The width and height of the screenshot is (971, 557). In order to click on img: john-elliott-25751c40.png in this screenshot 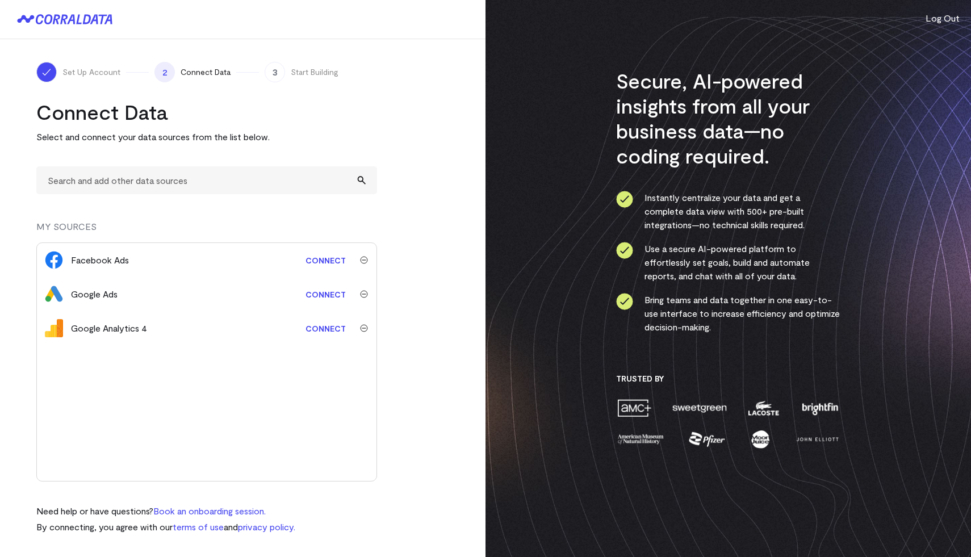, I will do `click(817, 439)`.